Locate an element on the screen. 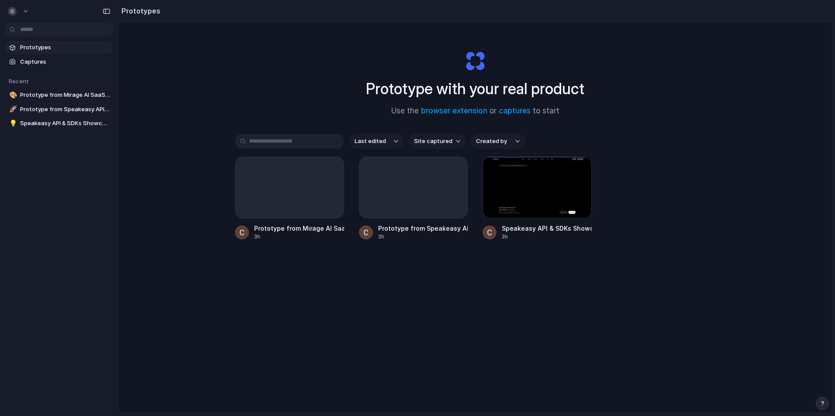  span: Prototype from Speakeasy API & MCP SDKs is located at coordinates (65, 110).